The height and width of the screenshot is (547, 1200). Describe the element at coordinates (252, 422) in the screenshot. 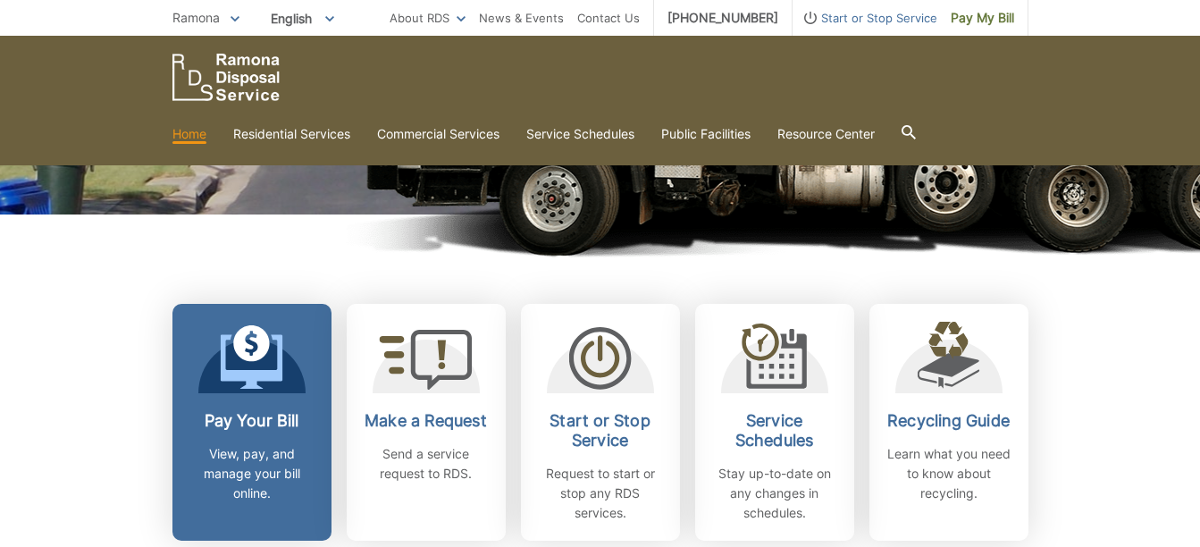

I see `a: Pay Your Bill View, pay, and manage your bill online.` at that location.